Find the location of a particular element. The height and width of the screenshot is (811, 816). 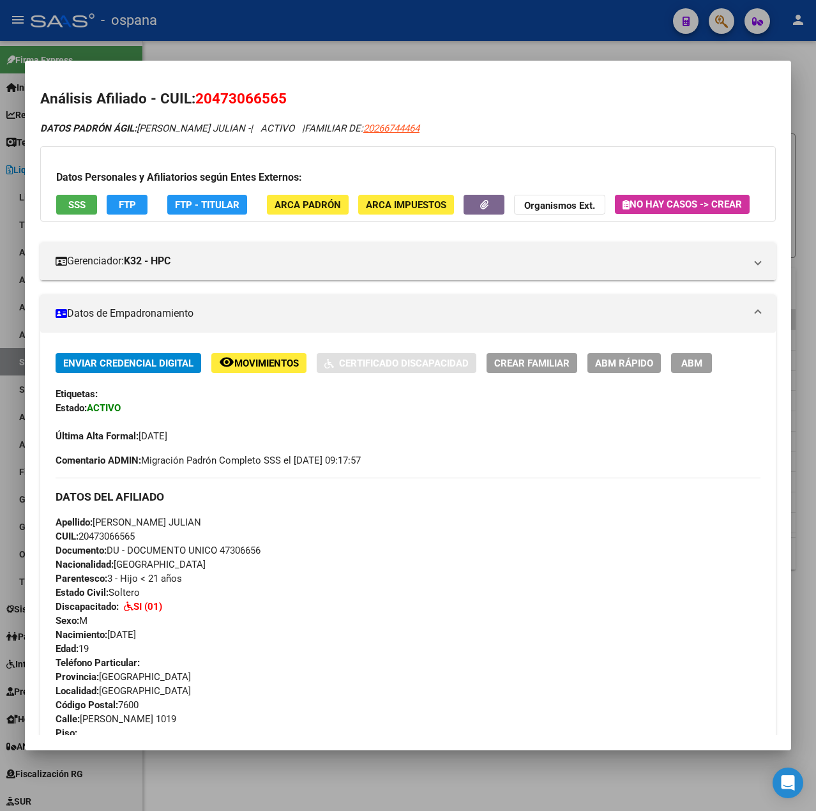

mat-expansion-panel-header: Gerenciador:K32 - HPC is located at coordinates (408, 261).